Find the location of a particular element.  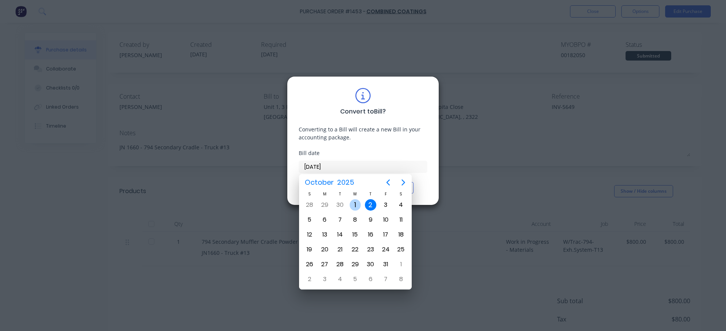

button: Previous page is located at coordinates (388, 182).